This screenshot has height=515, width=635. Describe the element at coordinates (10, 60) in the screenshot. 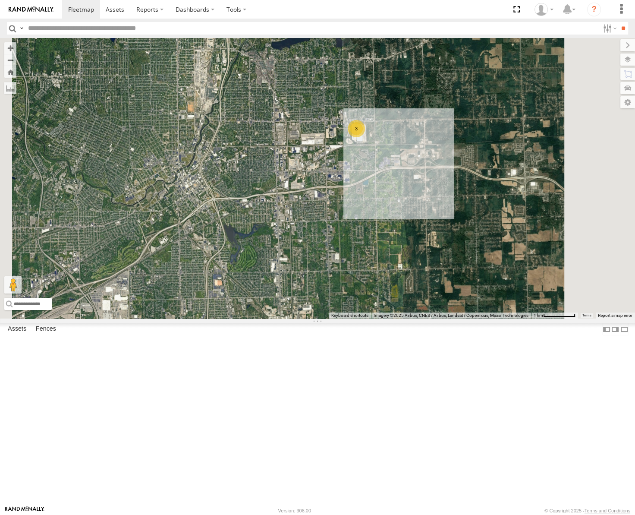

I see `button: Zoom out` at that location.